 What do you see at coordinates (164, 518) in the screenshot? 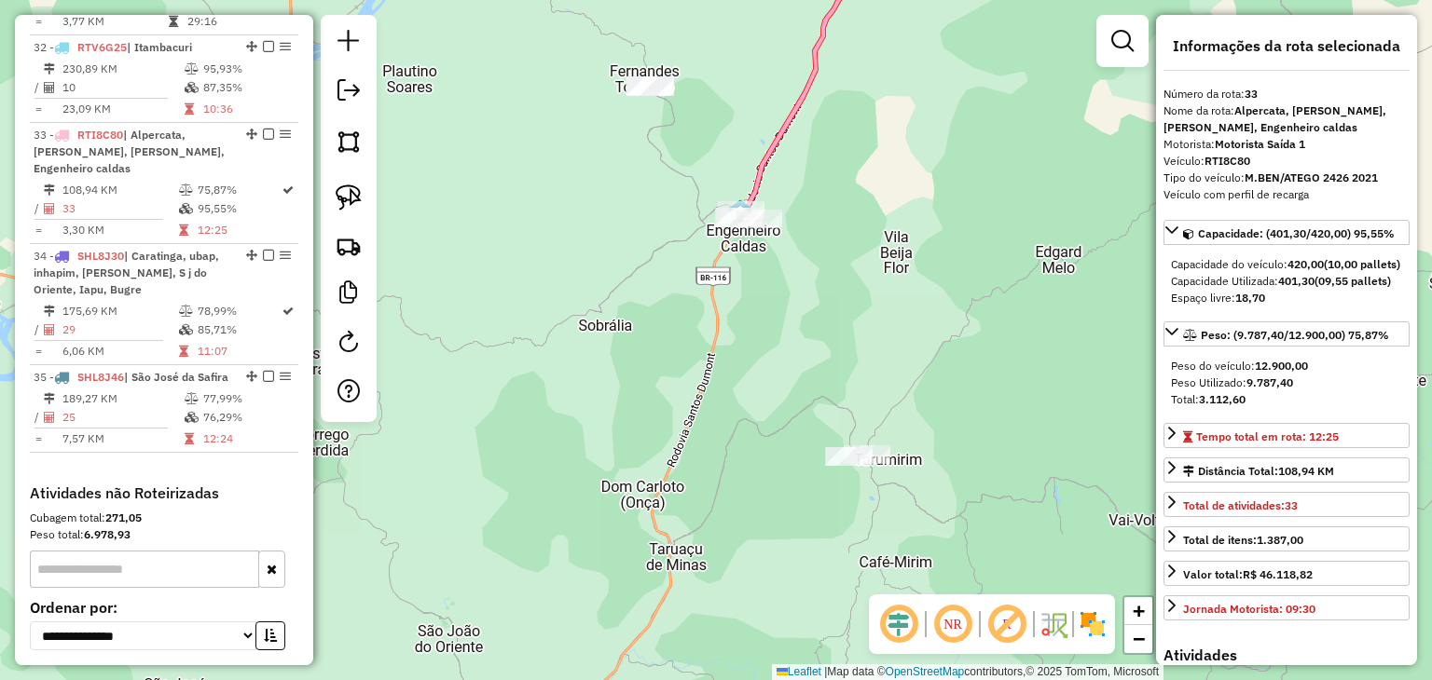
I see `div: Cubagem total:` at bounding box center [164, 518].